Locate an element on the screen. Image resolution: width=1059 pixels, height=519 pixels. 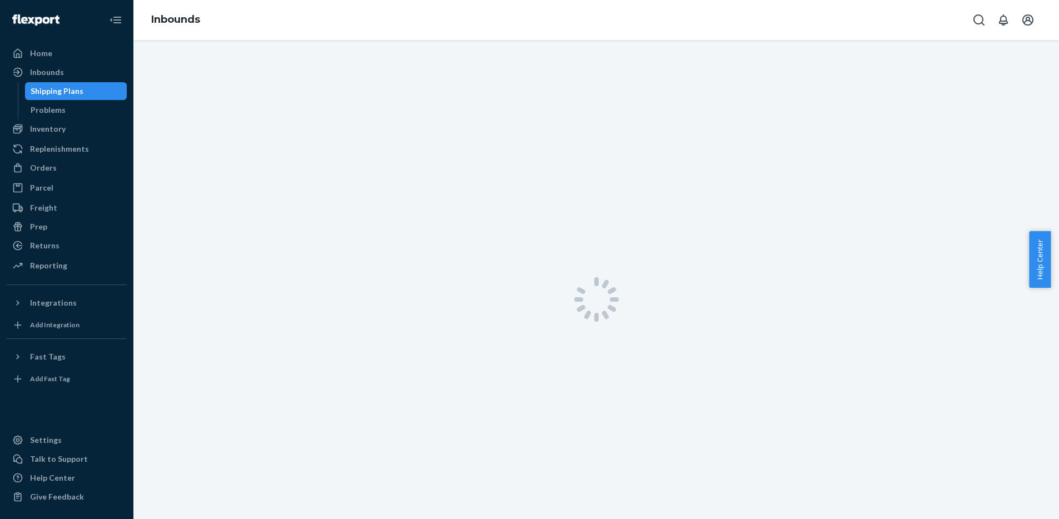
a: Inventory is located at coordinates (67, 129).